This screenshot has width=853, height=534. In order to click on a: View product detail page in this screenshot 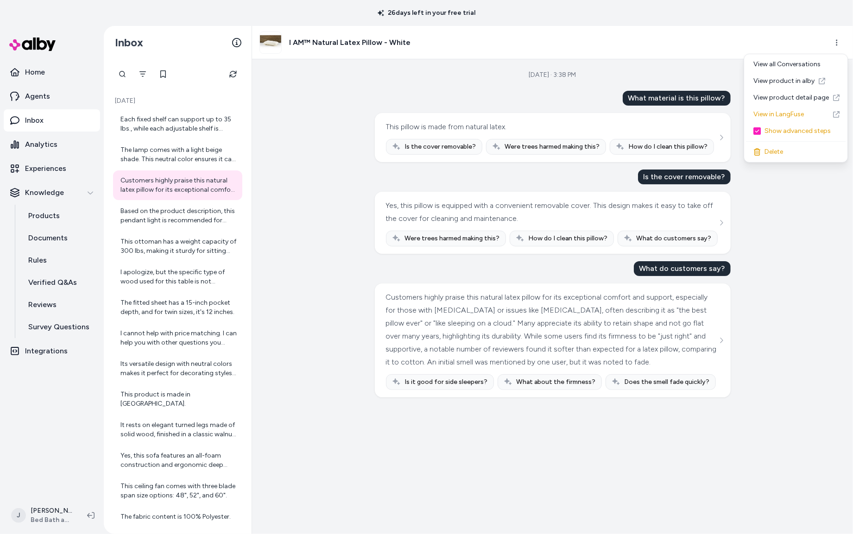, I will do `click(795, 98)`.